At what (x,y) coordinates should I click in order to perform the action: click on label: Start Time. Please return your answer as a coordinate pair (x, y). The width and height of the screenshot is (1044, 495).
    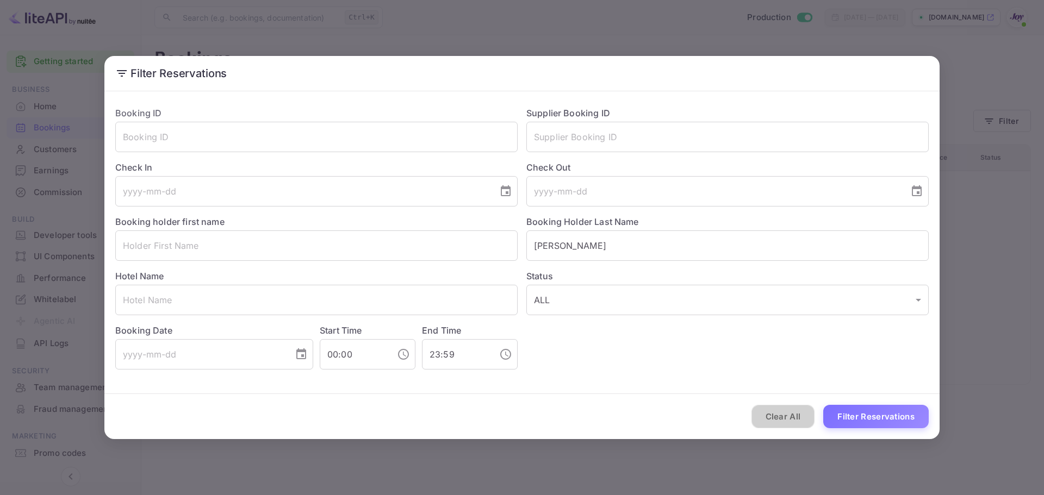
    Looking at the image, I should click on (341, 331).